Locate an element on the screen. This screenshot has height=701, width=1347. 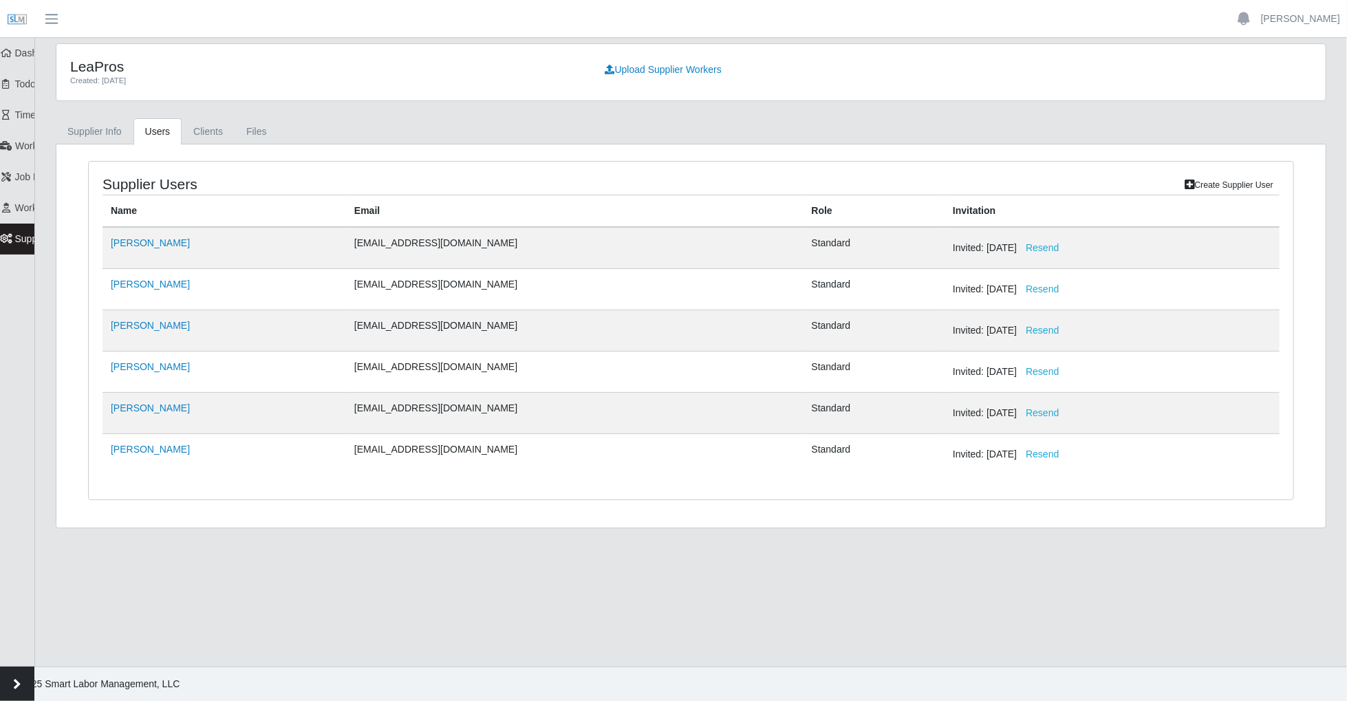
span: Supplier Settings is located at coordinates (52, 239).